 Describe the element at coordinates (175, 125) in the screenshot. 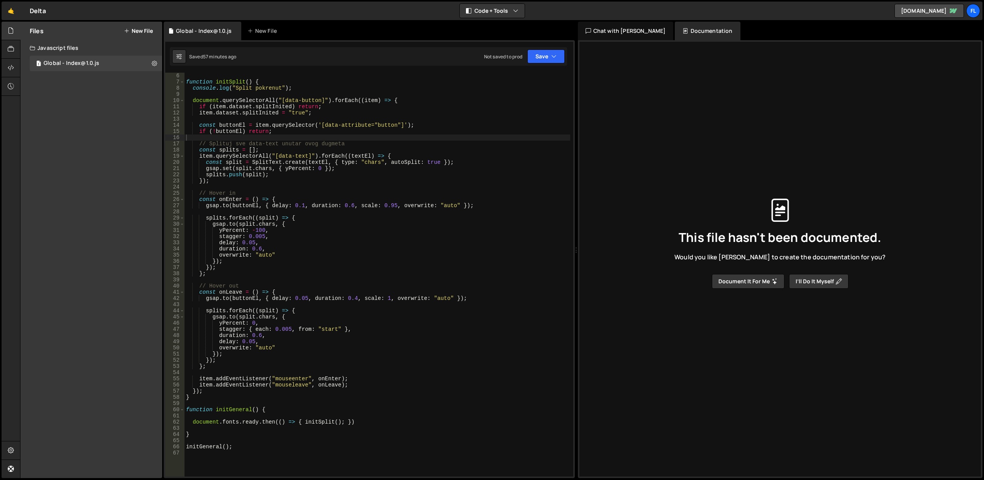

I see `div: 14` at that location.